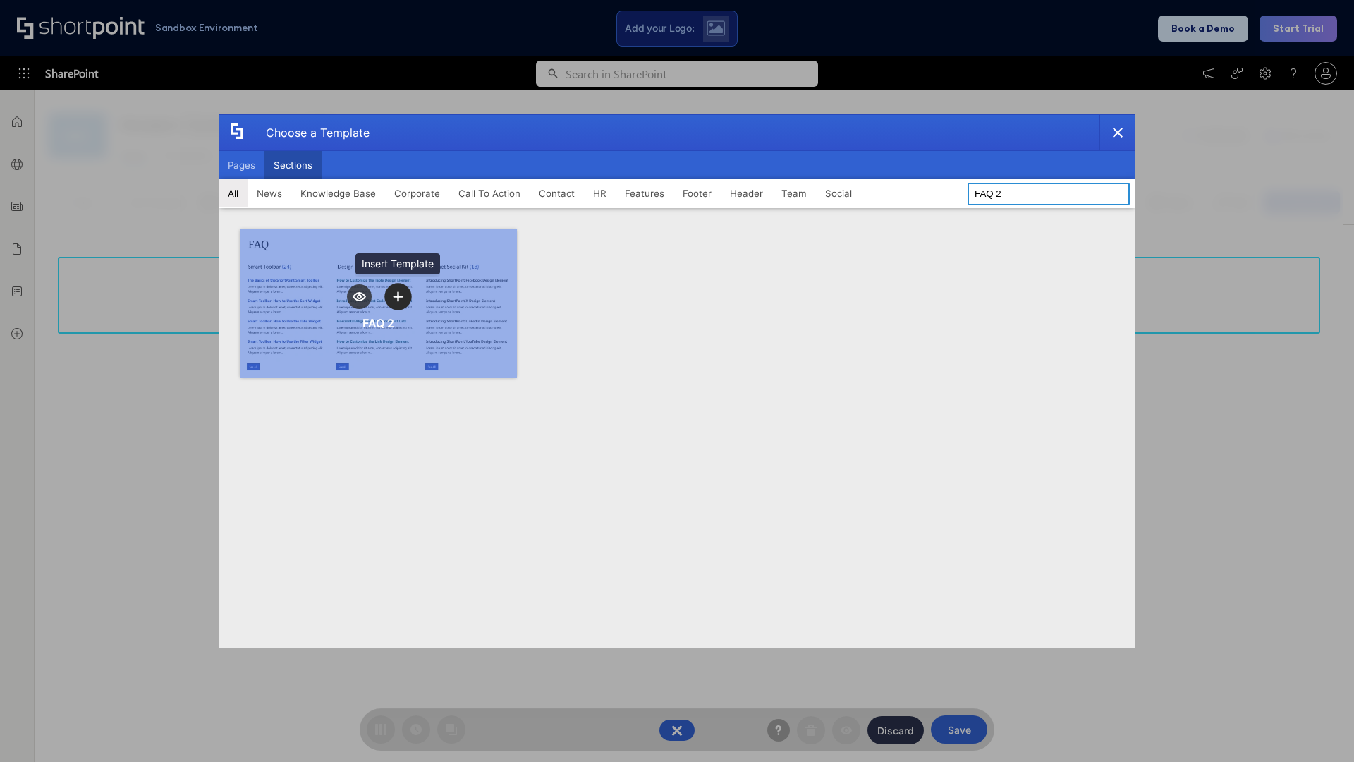  What do you see at coordinates (233, 193) in the screenshot?
I see `button: All` at bounding box center [233, 193].